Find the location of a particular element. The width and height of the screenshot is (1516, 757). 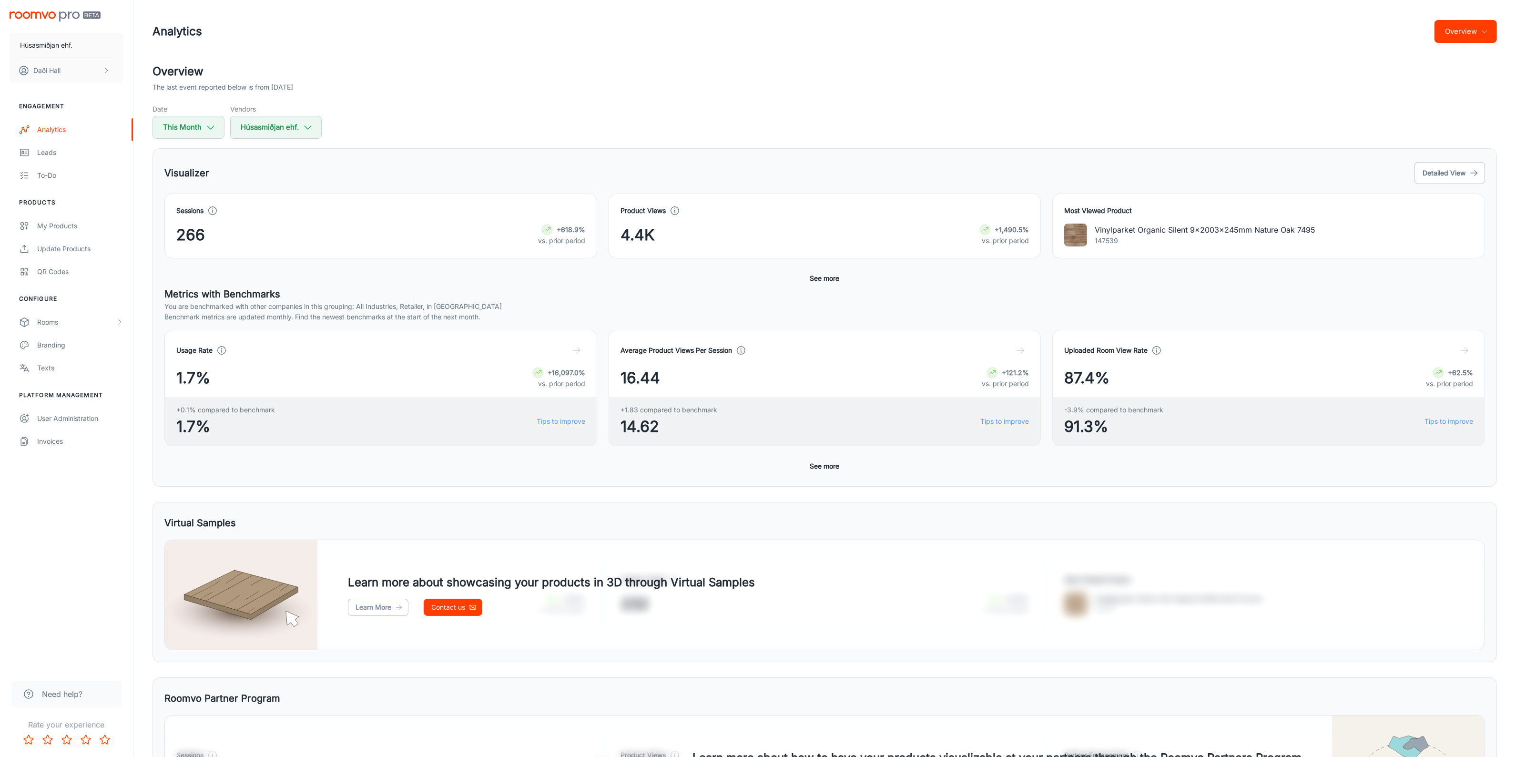

h2: Overview is located at coordinates (825, 71).